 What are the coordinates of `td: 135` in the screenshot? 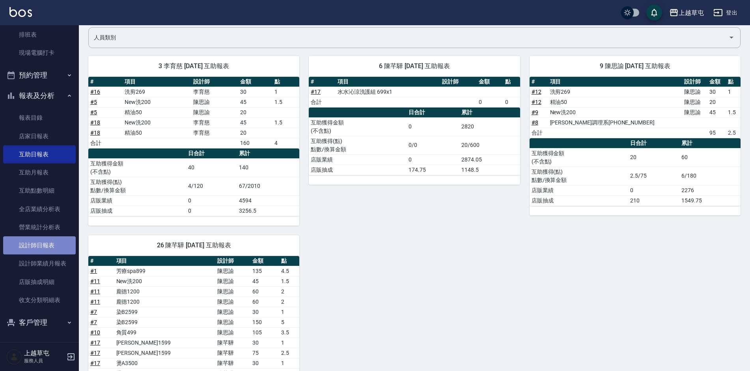 It's located at (265, 271).